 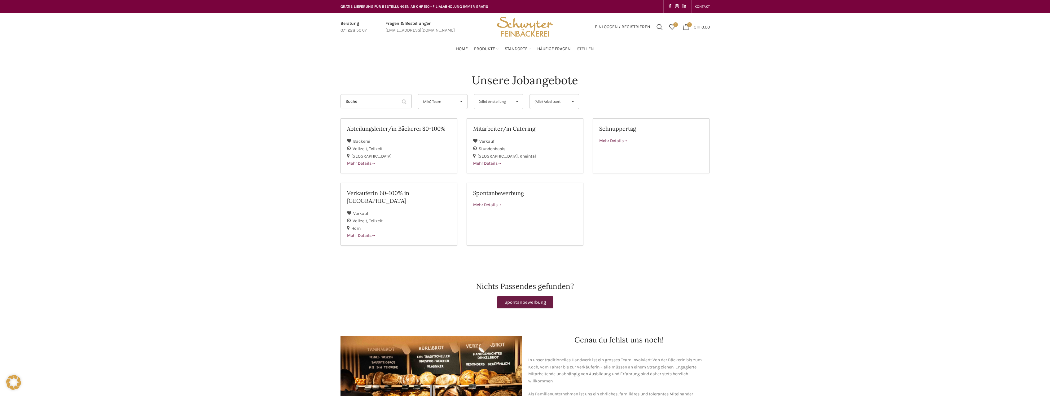 What do you see at coordinates (554, 49) in the screenshot?
I see `span: Häufige Fragen` at bounding box center [554, 49].